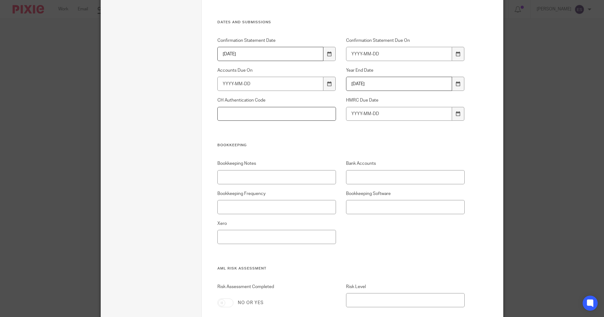 Image resolution: width=604 pixels, height=317 pixels. What do you see at coordinates (341, 145) in the screenshot?
I see `h3: Bookkeeping` at bounding box center [341, 145].